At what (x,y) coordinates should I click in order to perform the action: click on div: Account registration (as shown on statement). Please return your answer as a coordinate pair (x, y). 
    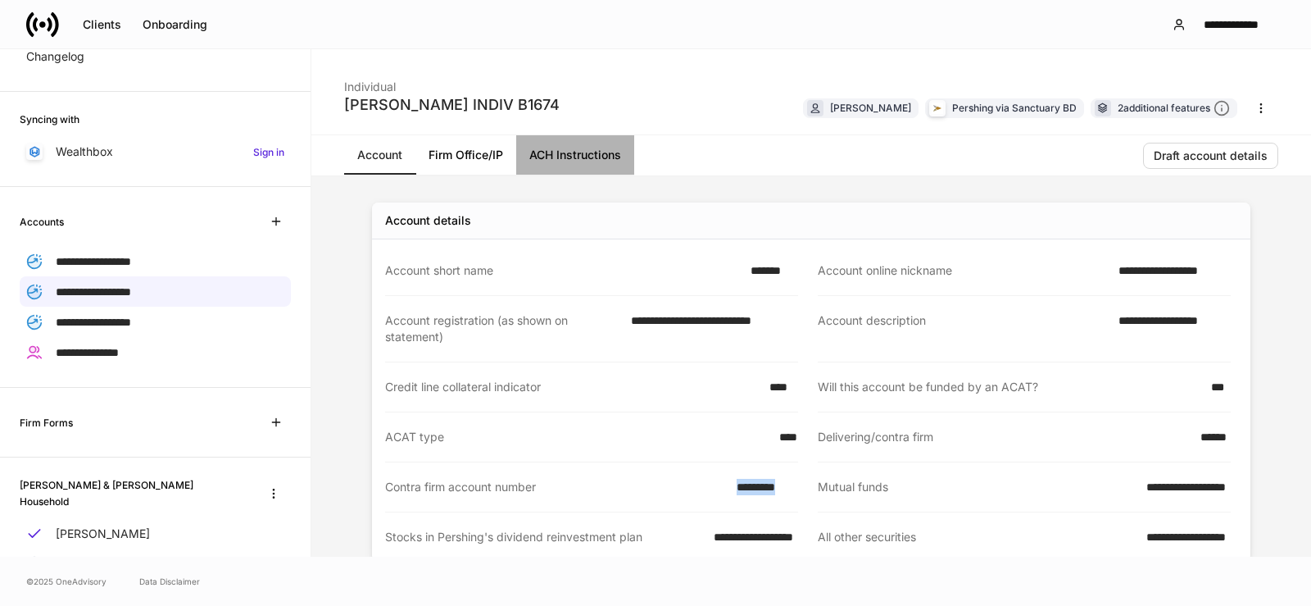
    Looking at the image, I should click on (503, 329).